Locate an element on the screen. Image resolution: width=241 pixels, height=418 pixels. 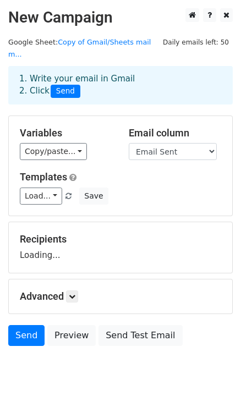
a: Send is located at coordinates (26, 335).